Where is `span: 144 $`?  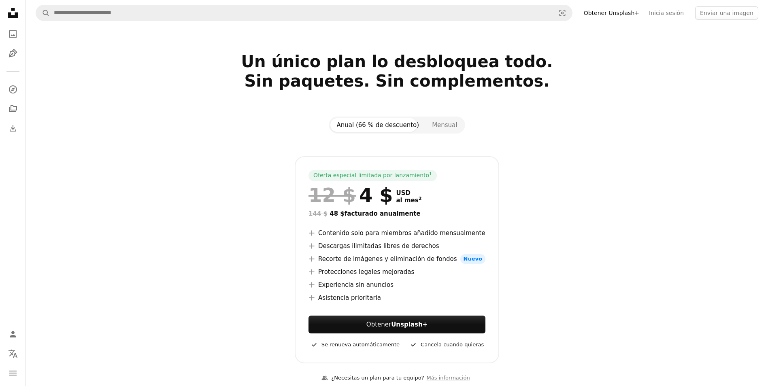 span: 144 $ is located at coordinates (318, 214).